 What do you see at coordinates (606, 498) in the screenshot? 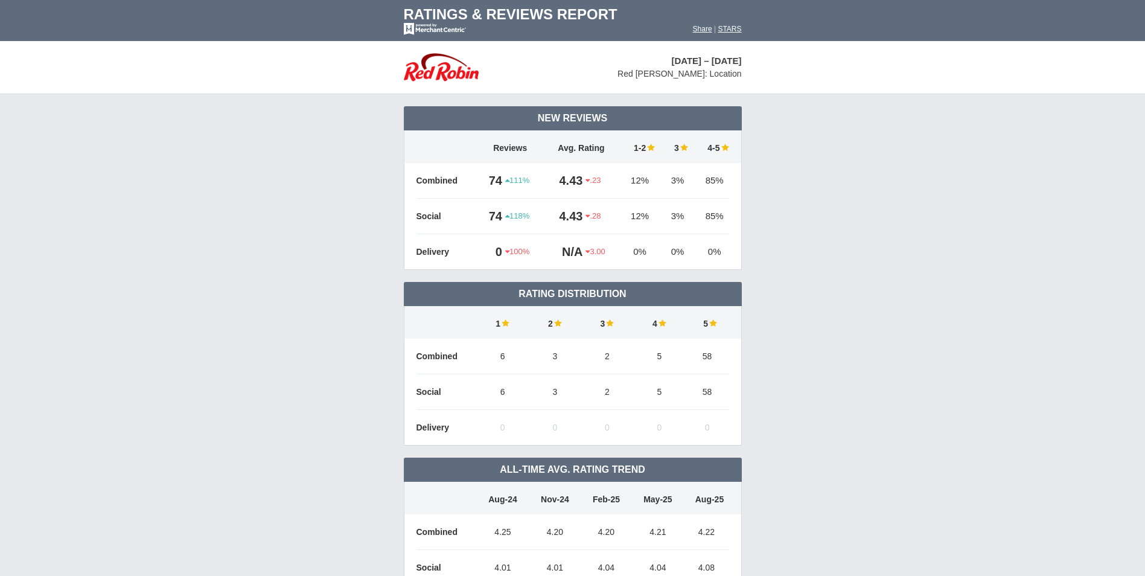
I see `td: Feb-25` at bounding box center [606, 498].